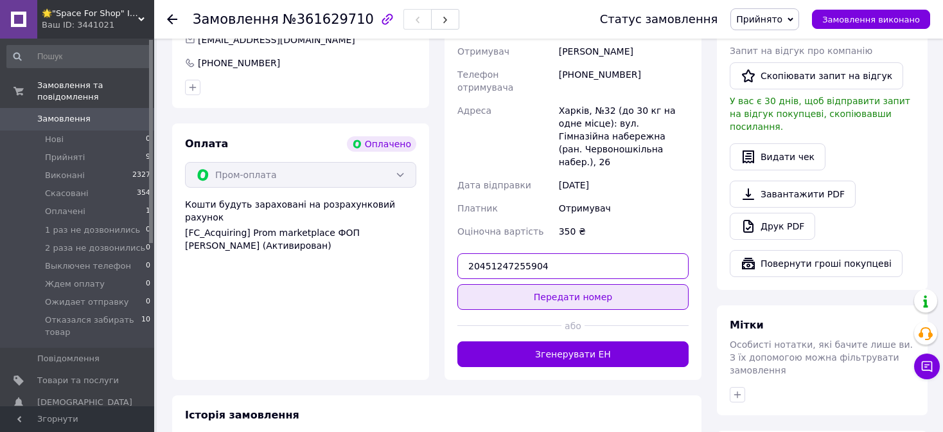 The height and width of the screenshot is (432, 943). Describe the element at coordinates (624, 136) in the screenshot. I see `div: Харків, №32 (до 30 кг на одне місце): вул. Гімназійна набережна (ран. Червоношкільна набер.), 26` at that location.